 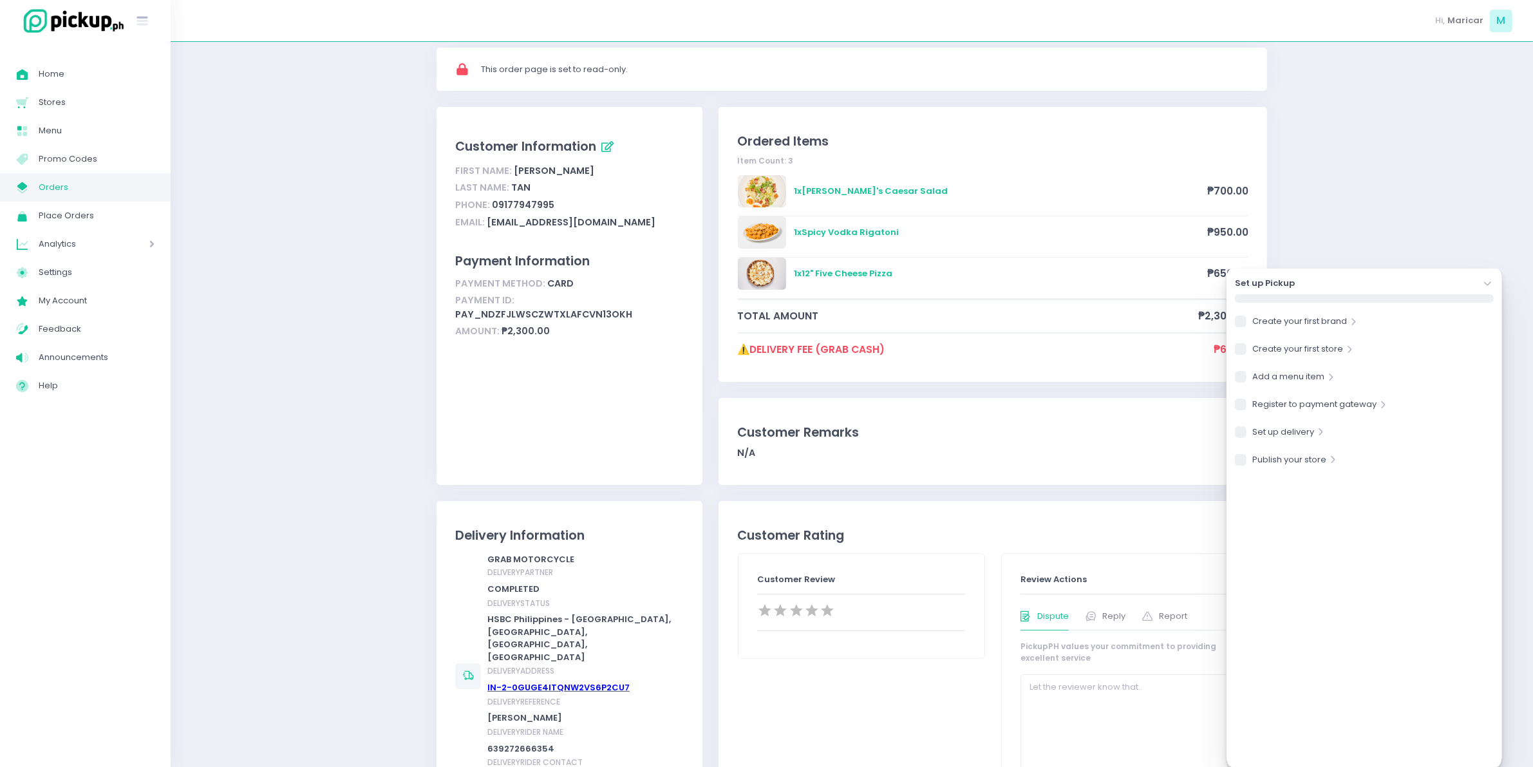 I want to click on div: Tan, so click(x=569, y=188).